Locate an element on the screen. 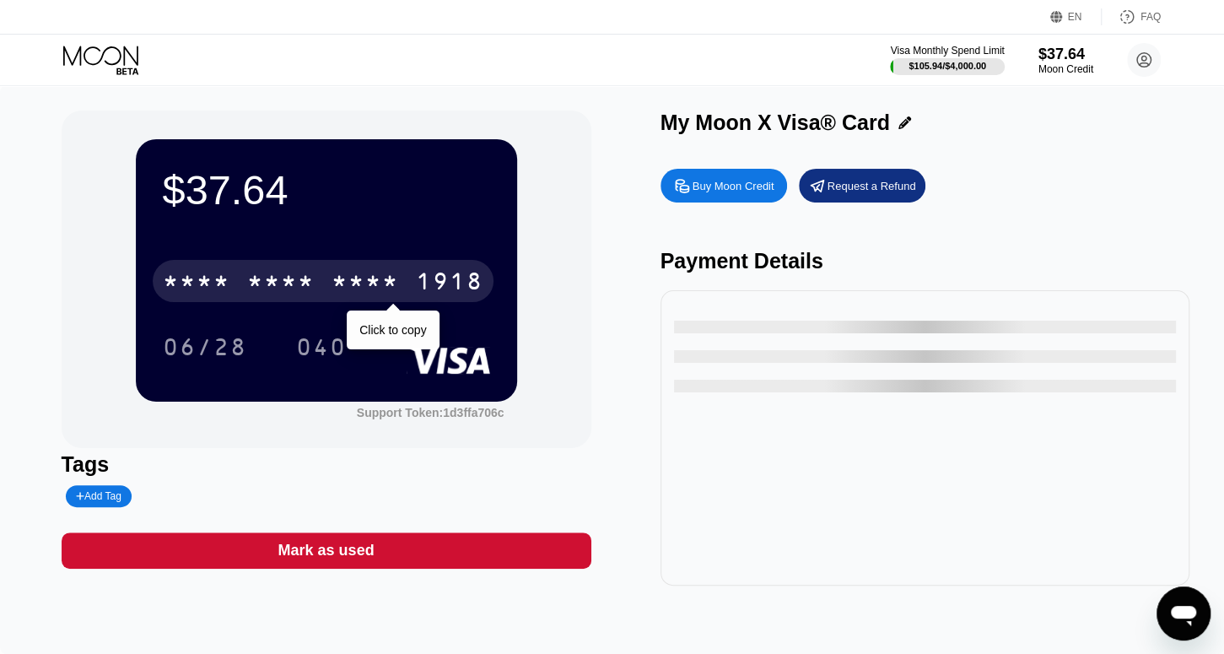  div: $37.64Moon Credit is located at coordinates (1066, 60).